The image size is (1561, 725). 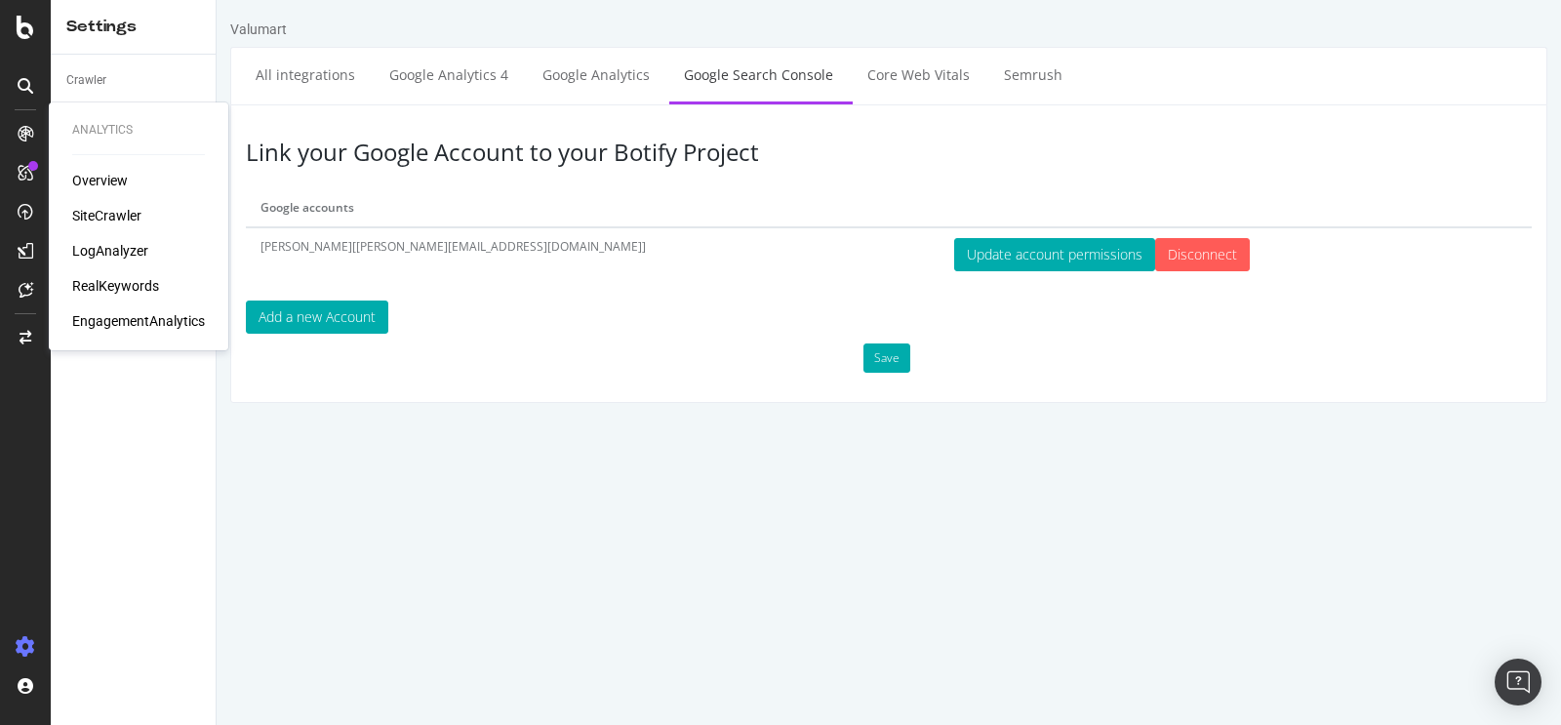 I want to click on a: SiteCrawler, so click(x=106, y=216).